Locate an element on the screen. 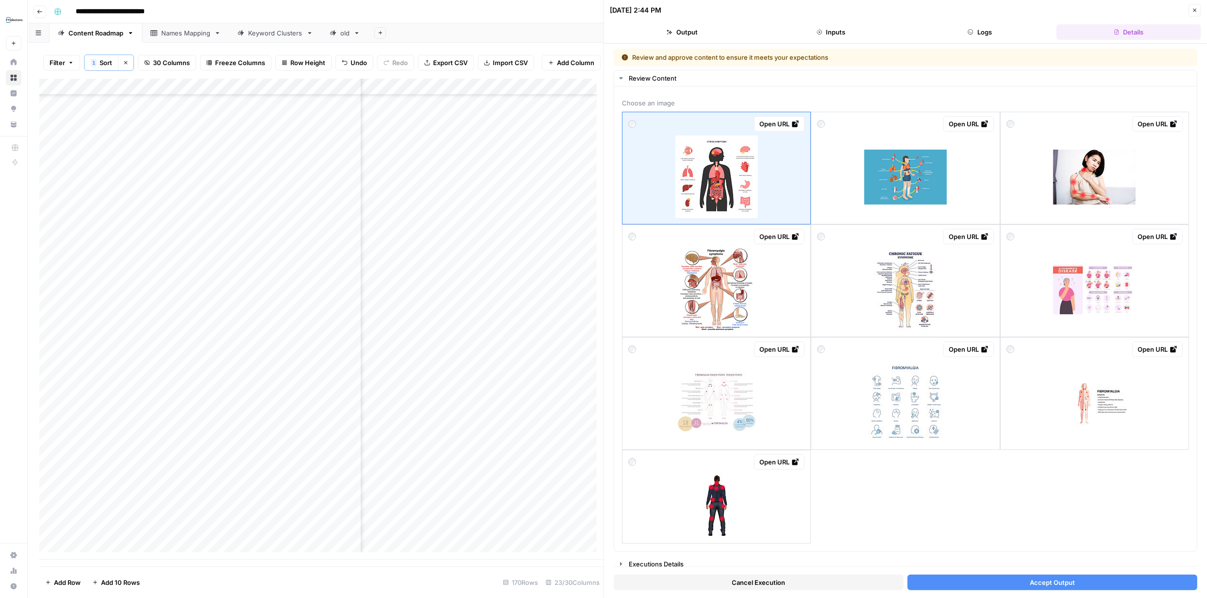 The height and width of the screenshot is (598, 1207). span: Add Column is located at coordinates (575, 63).